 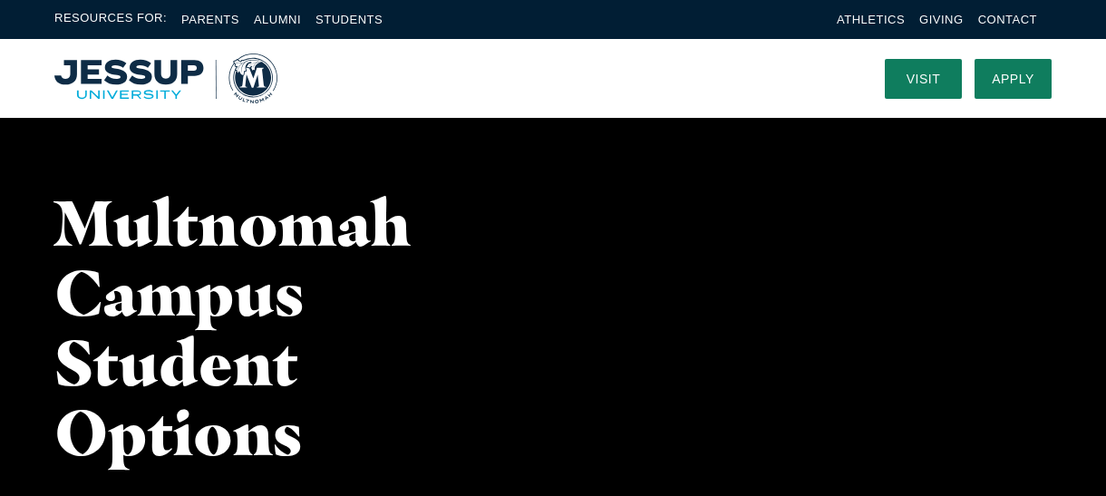 What do you see at coordinates (251, 327) in the screenshot?
I see `h1: Multnomah Campus Student Options` at bounding box center [251, 327].